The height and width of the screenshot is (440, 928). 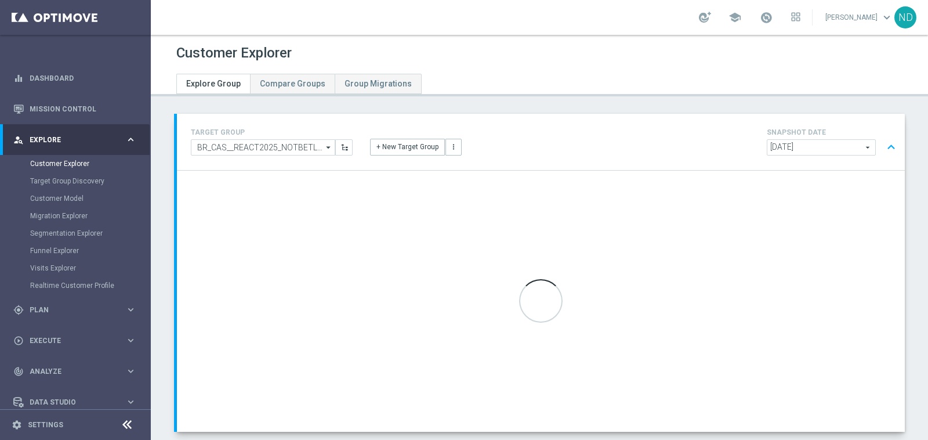 I want to click on span: school, so click(x=735, y=17).